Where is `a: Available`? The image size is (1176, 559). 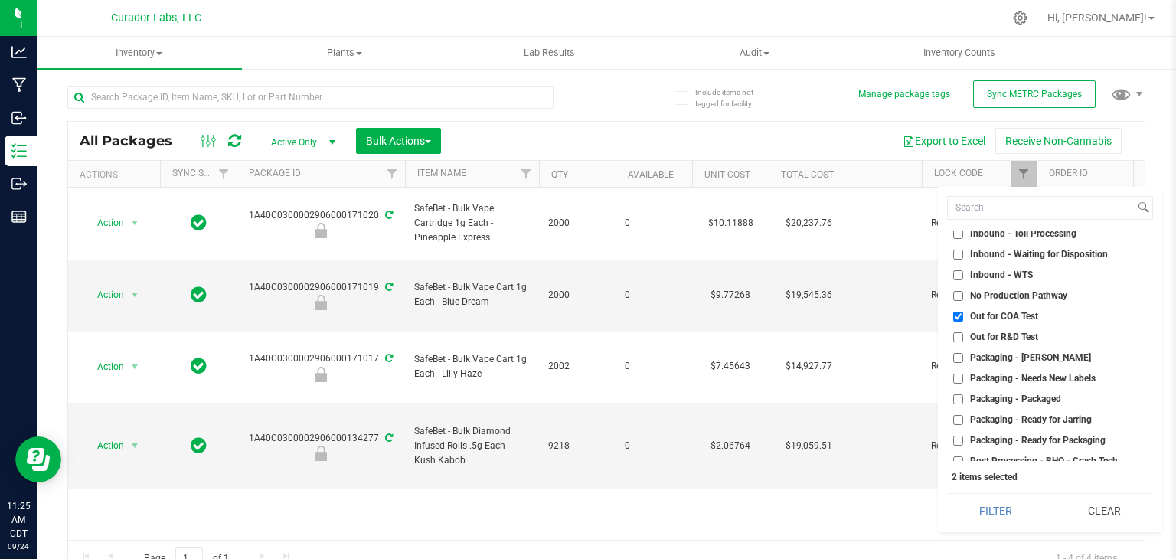
a: Available is located at coordinates (651, 175).